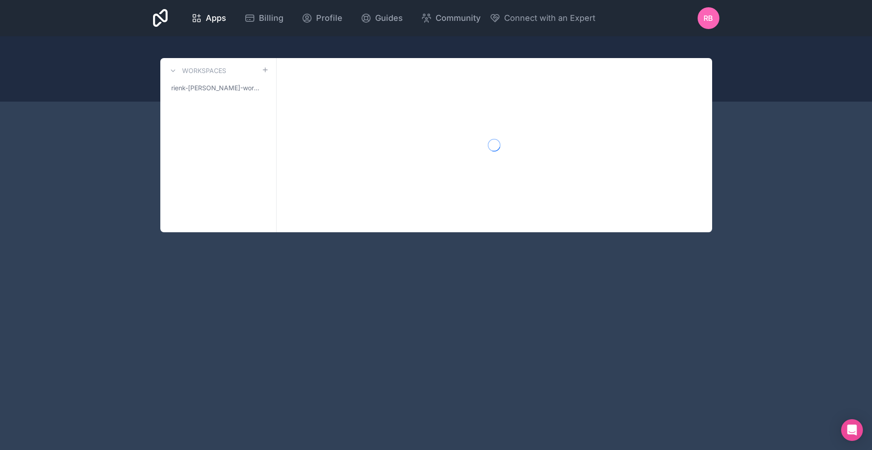  Describe the element at coordinates (381, 18) in the screenshot. I see `a: Guides` at that location.